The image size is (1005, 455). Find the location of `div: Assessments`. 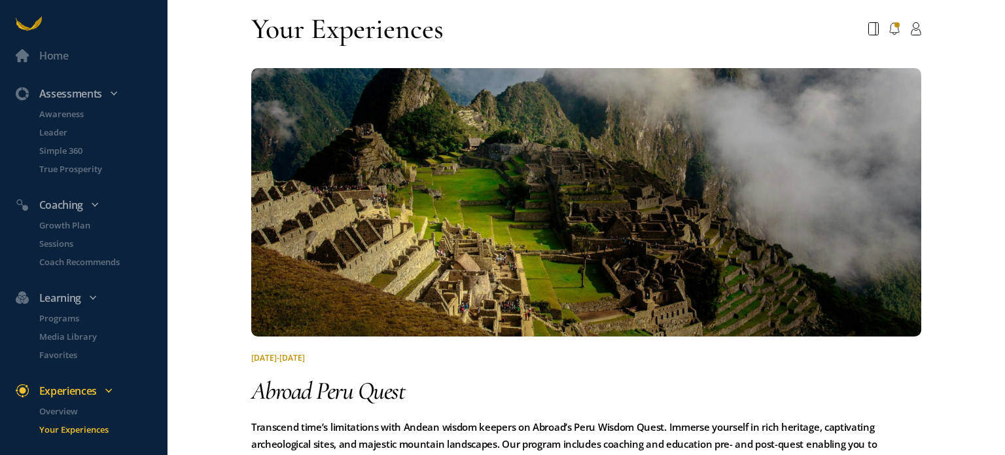

div: Assessments is located at coordinates (90, 94).